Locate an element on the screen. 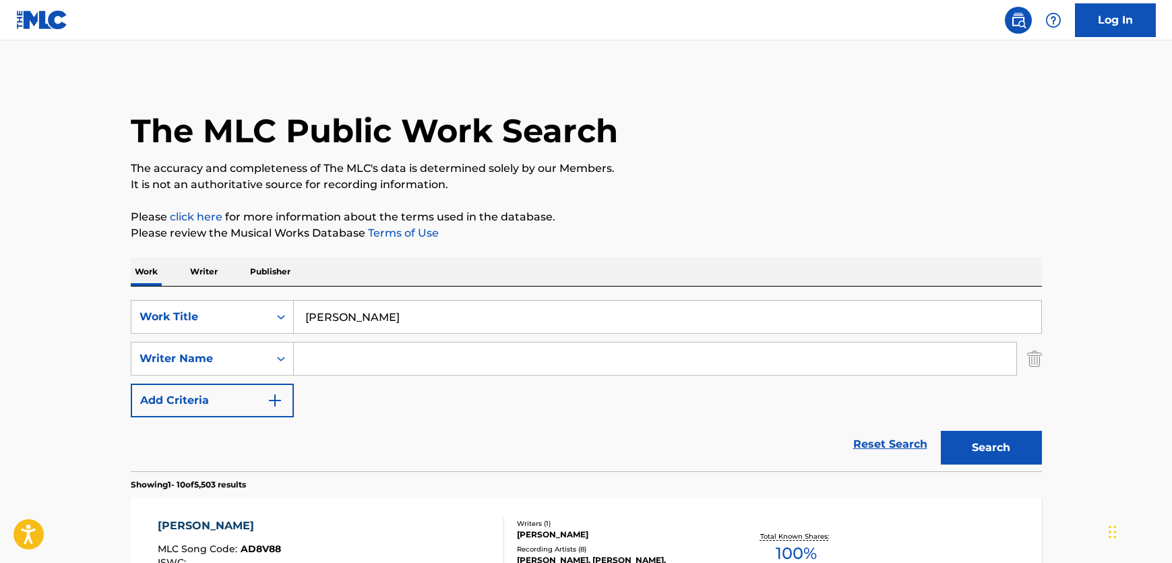 This screenshot has width=1172, height=563. div: Help is located at coordinates (1053, 20).